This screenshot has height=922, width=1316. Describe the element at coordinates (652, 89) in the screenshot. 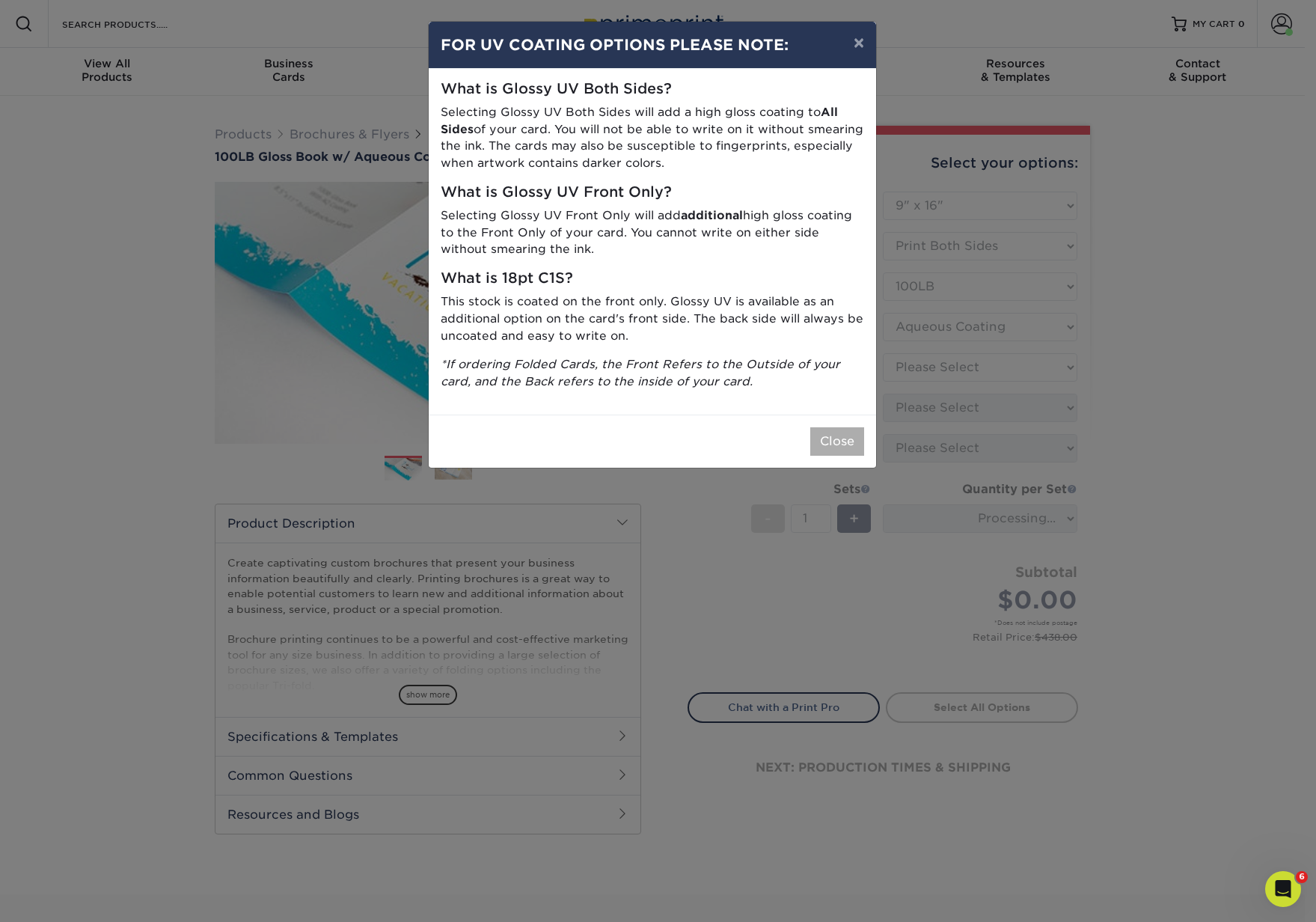

I see `h5: What is Glossy UV Both Sides?` at that location.